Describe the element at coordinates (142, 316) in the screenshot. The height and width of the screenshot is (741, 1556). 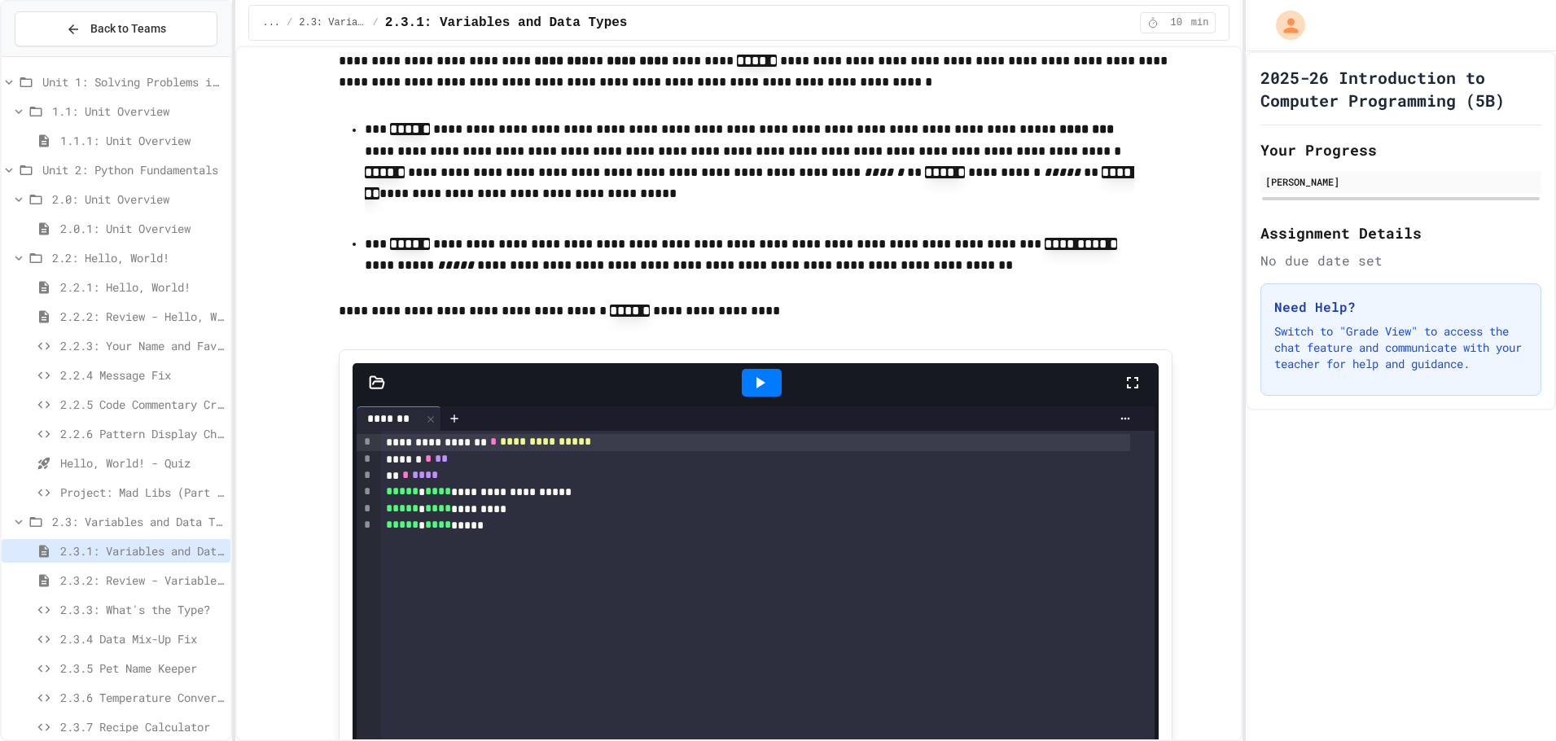
I see `span: 2.2.2: Review - Hello, World!` at that location.